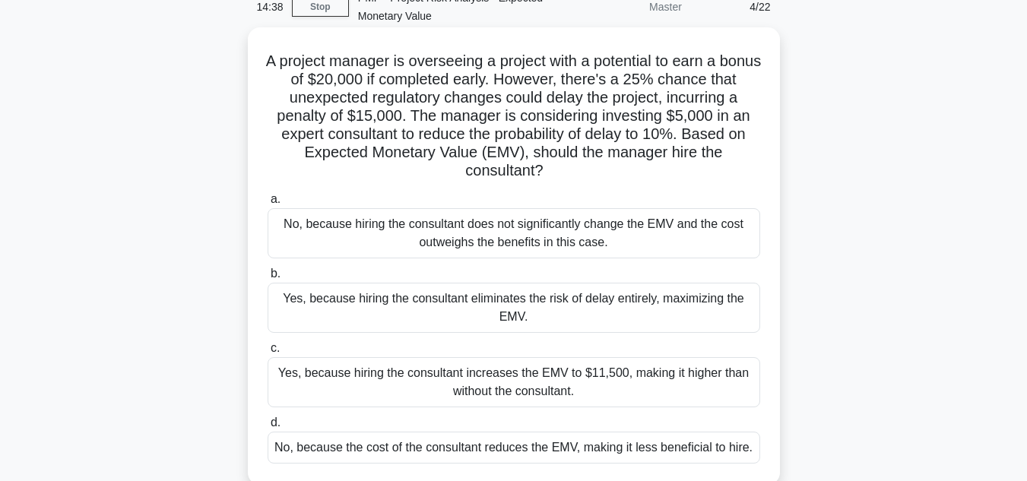  What do you see at coordinates (275, 273) in the screenshot?
I see `span: b.` at bounding box center [275, 273].